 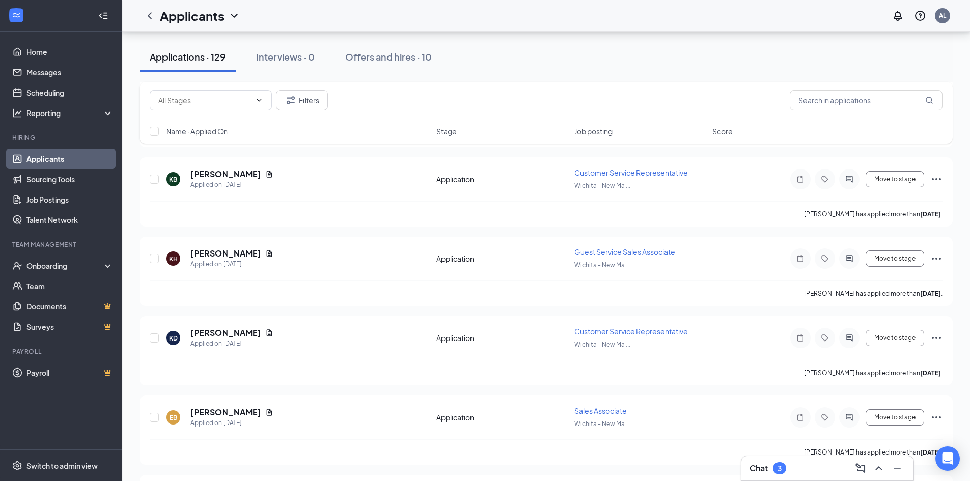 What do you see at coordinates (866, 100) in the screenshot?
I see `input: Search in applications` at bounding box center [866, 100].